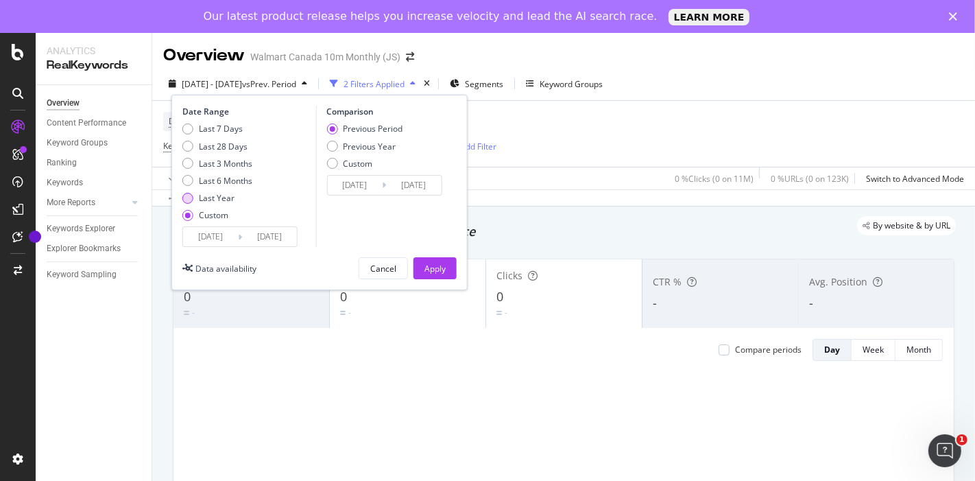 This screenshot has height=481, width=975. I want to click on a: Keywords, so click(94, 182).